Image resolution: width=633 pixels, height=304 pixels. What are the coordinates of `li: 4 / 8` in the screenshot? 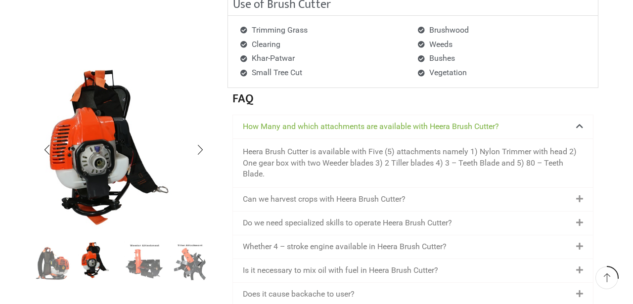 It's located at (190, 261).